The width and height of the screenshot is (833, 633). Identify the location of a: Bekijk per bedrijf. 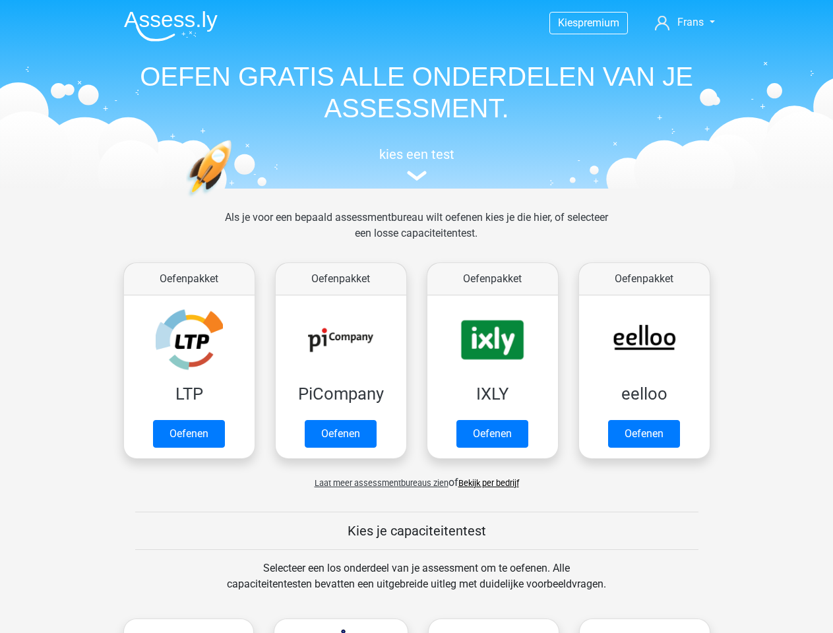
(489, 483).